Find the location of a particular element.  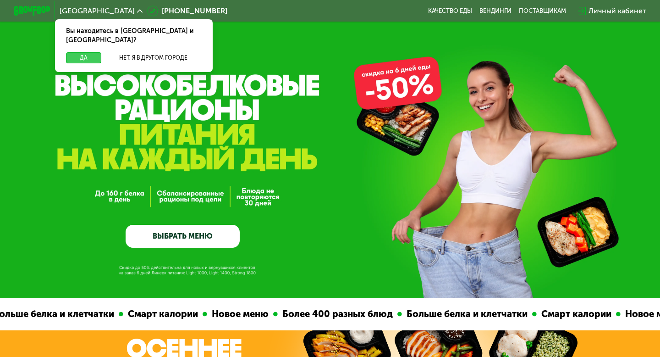

a: Вендинги is located at coordinates (496, 11).